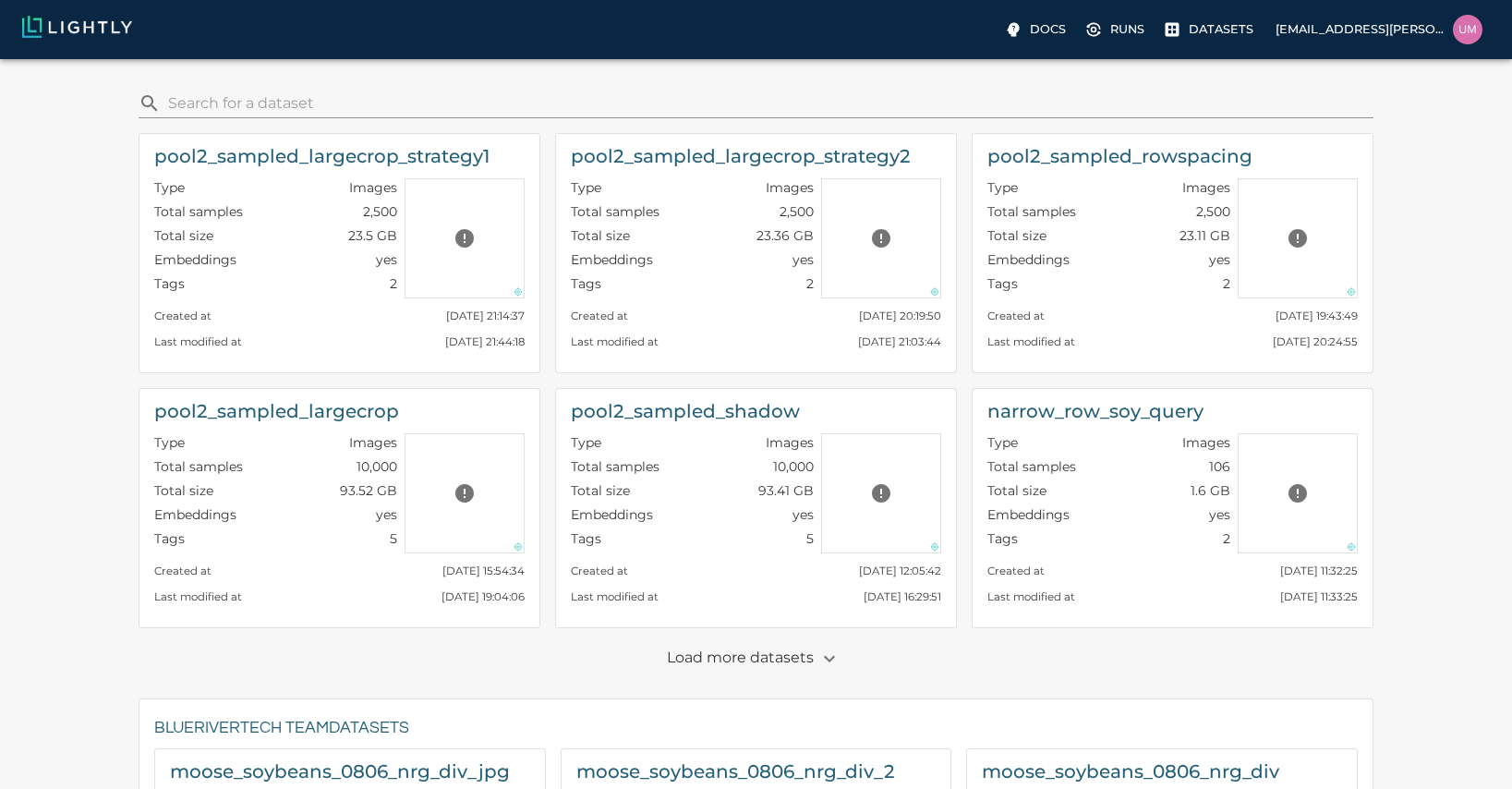 The image size is (1512, 789). What do you see at coordinates (735, 771) in the screenshot?
I see `h6: moose_soybeans_0806_nrg_div_2` at bounding box center [735, 771].